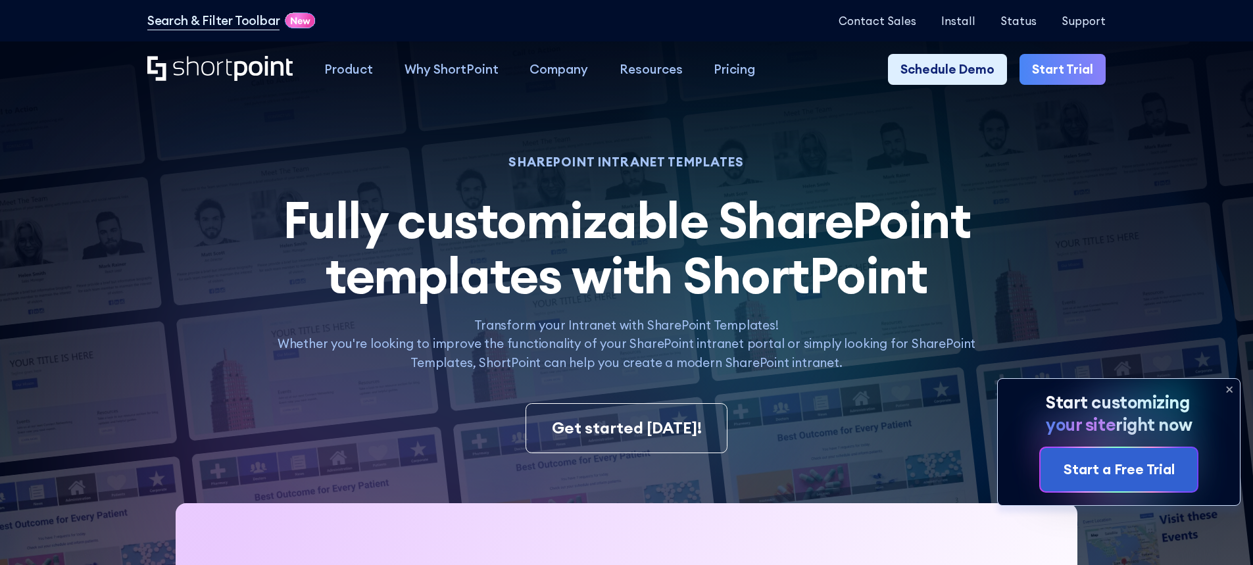 The width and height of the screenshot is (1253, 565). What do you see at coordinates (1063, 70) in the screenshot?
I see `a: Start Trial` at bounding box center [1063, 70].